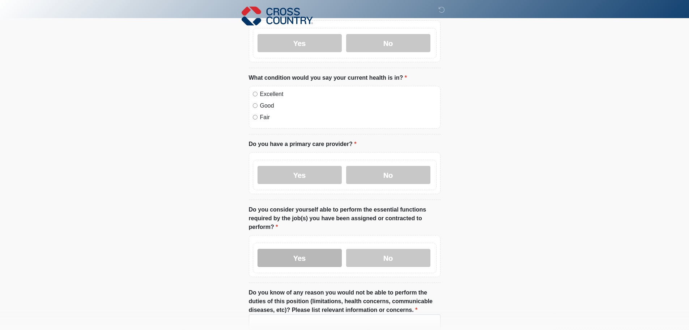 This screenshot has width=689, height=330. Describe the element at coordinates (348, 106) in the screenshot. I see `label: Good` at that location.